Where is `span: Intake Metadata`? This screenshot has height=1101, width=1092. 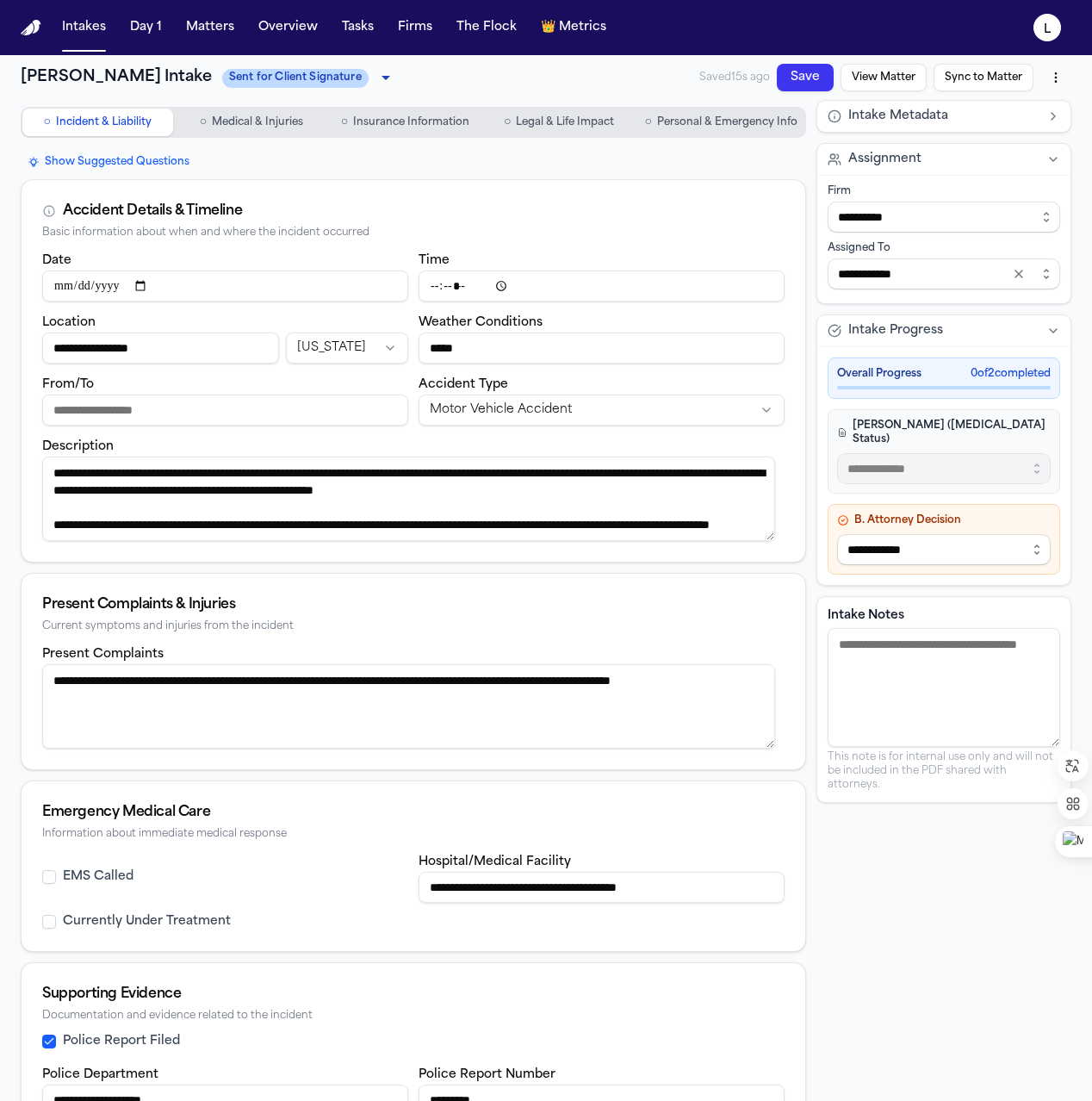
span: Intake Metadata is located at coordinates (899, 116).